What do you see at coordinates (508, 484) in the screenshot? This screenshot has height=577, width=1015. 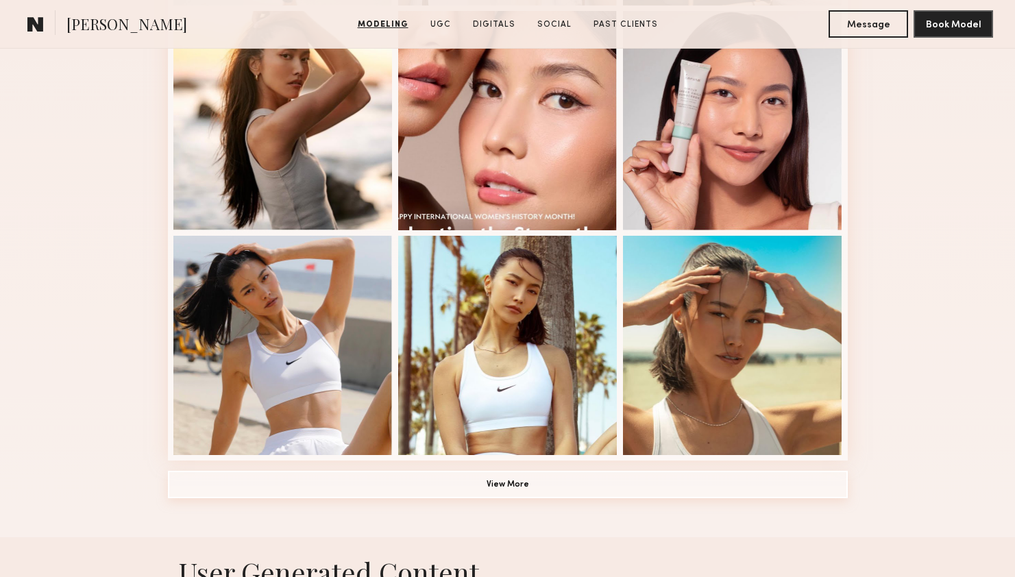 I see `button: View More` at bounding box center [508, 484].